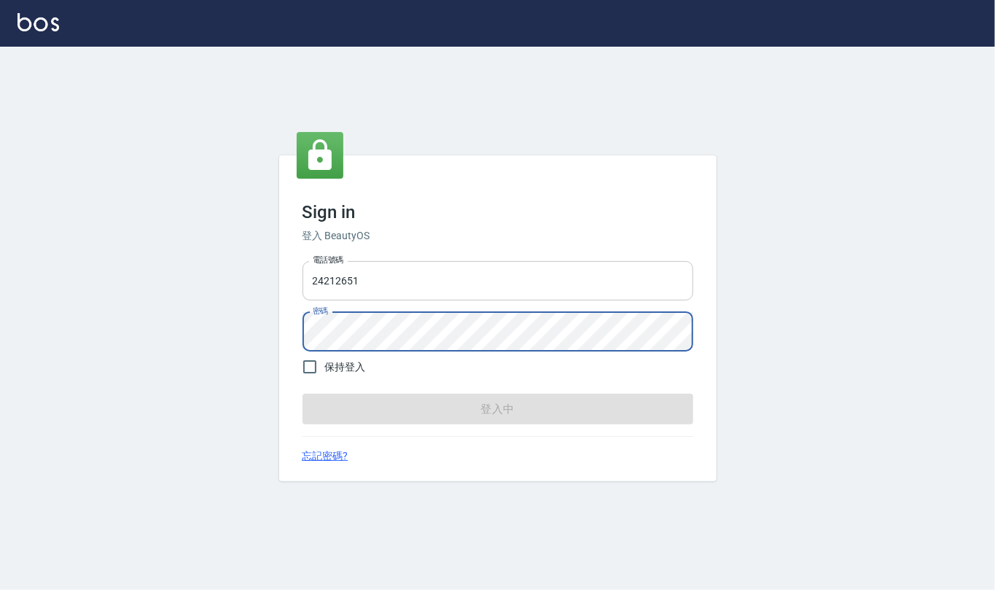  I want to click on h3: Sign in, so click(498, 212).